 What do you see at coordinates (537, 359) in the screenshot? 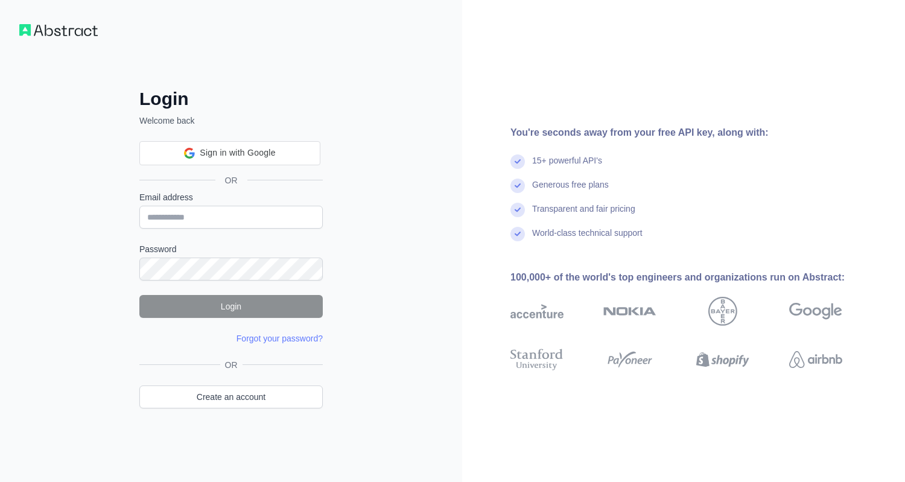
I see `img: stanford university` at bounding box center [537, 359].